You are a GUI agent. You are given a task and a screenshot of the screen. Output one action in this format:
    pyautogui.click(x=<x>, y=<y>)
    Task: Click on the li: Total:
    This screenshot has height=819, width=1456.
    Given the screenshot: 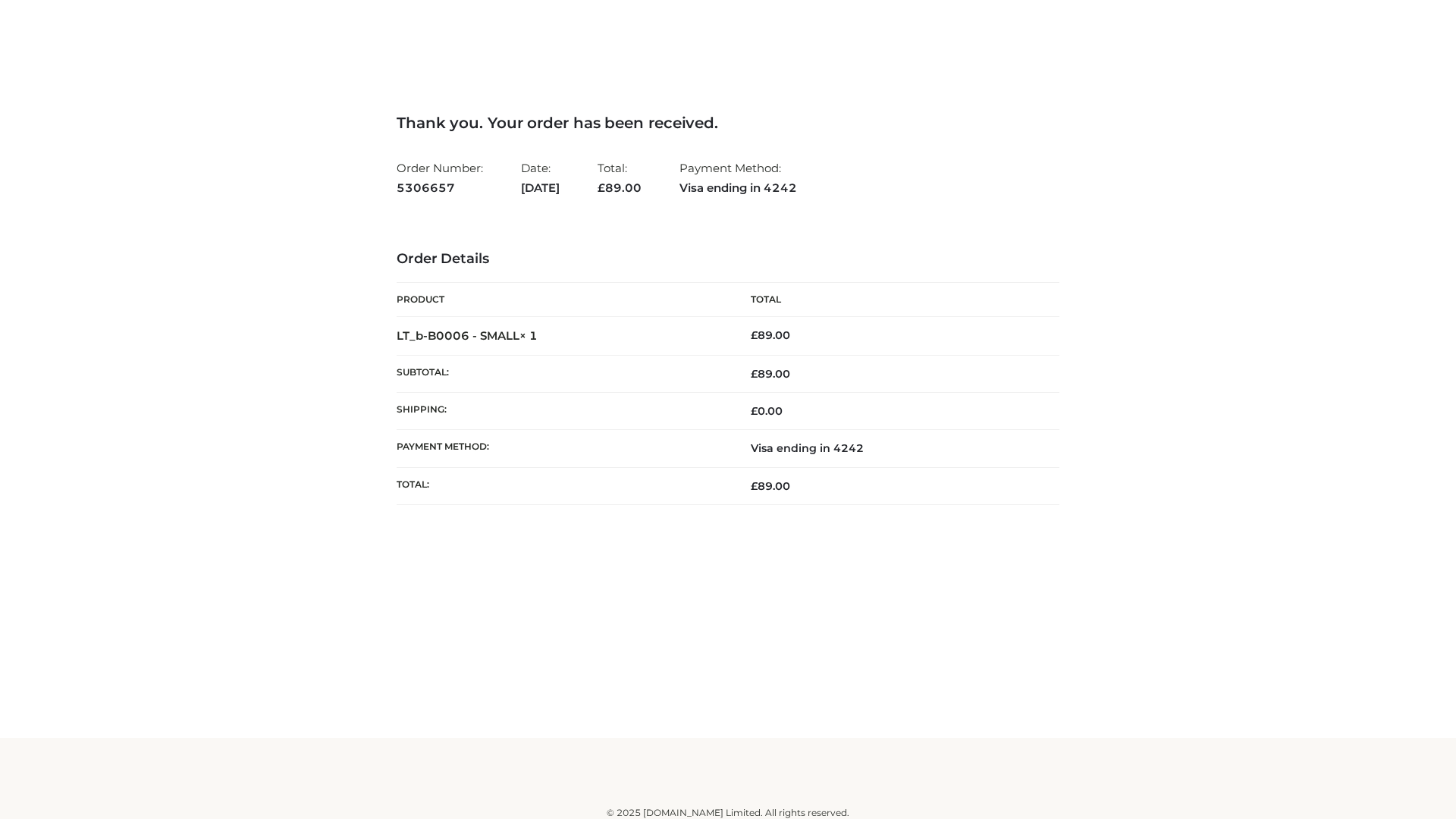 What is the action you would take?
    pyautogui.click(x=619, y=178)
    